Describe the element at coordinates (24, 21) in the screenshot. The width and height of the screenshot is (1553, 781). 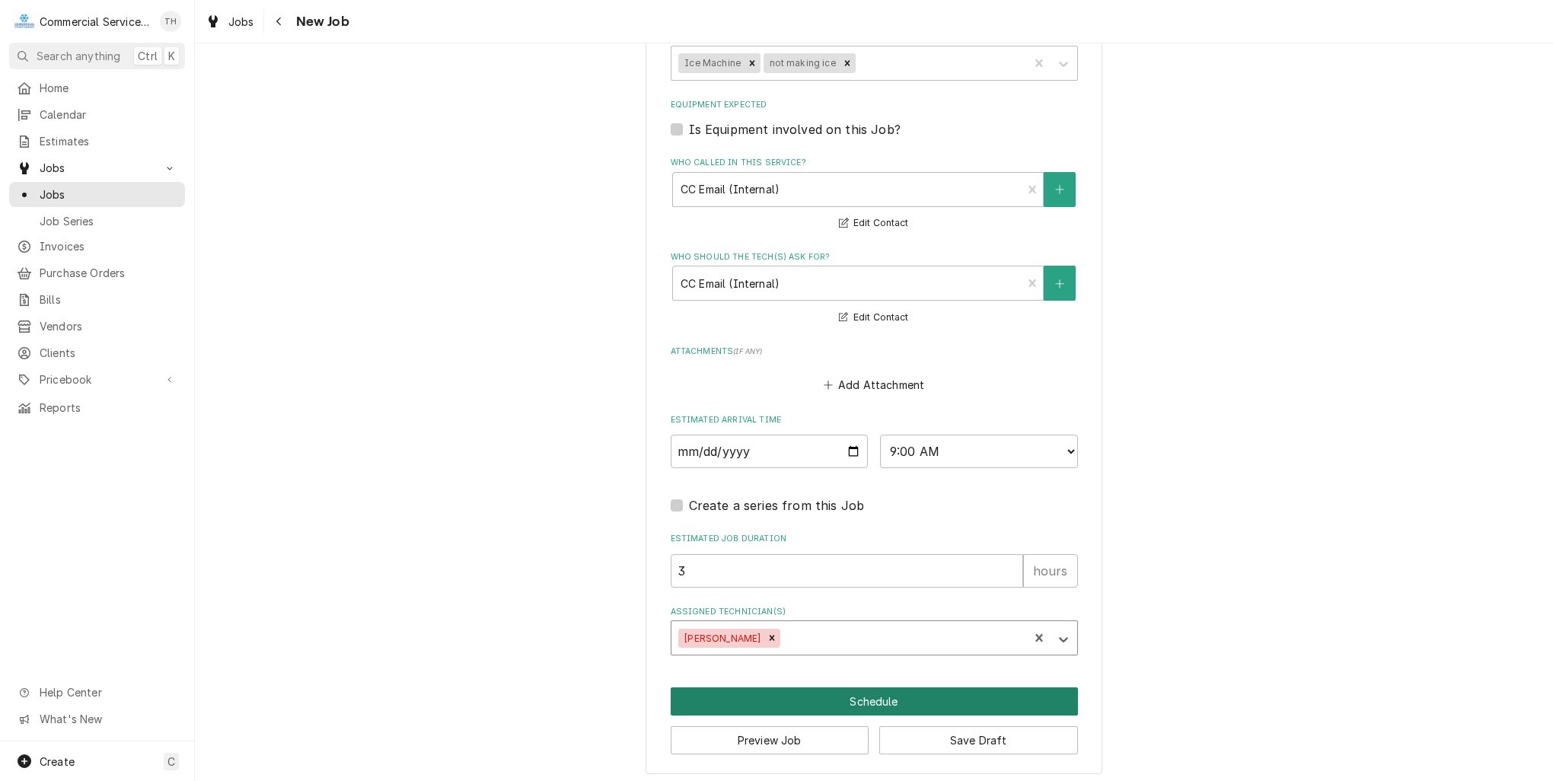
I see `div: Commercial Service Co.'s Avatar` at that location.